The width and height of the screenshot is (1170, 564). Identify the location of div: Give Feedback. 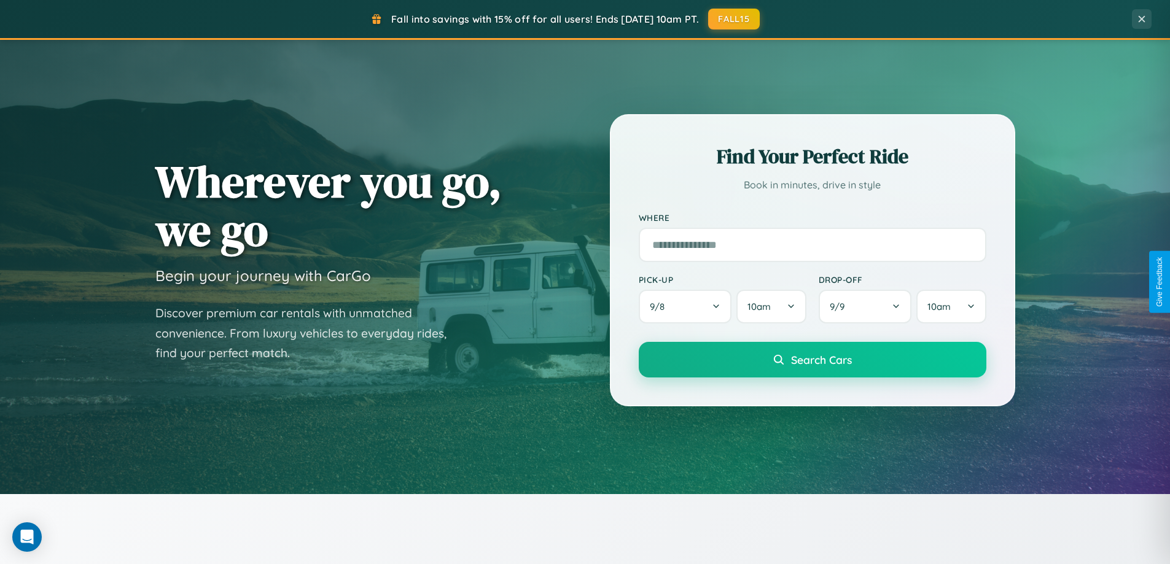
(1159, 282).